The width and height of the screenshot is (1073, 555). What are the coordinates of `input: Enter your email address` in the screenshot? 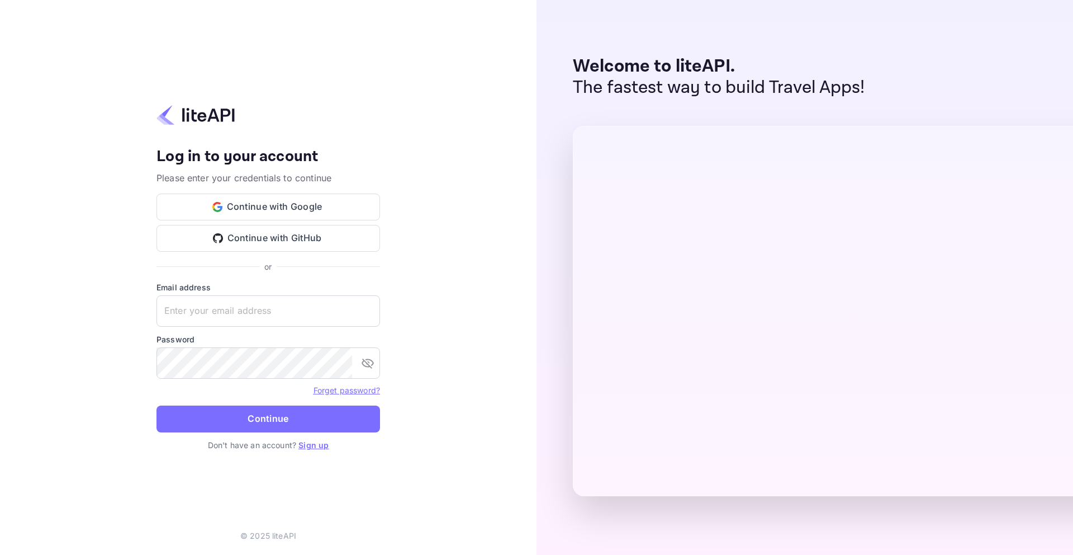 It's located at (268, 311).